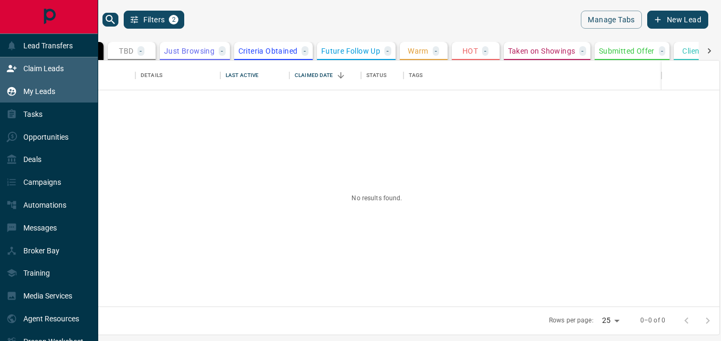  I want to click on div: 25, so click(610, 320).